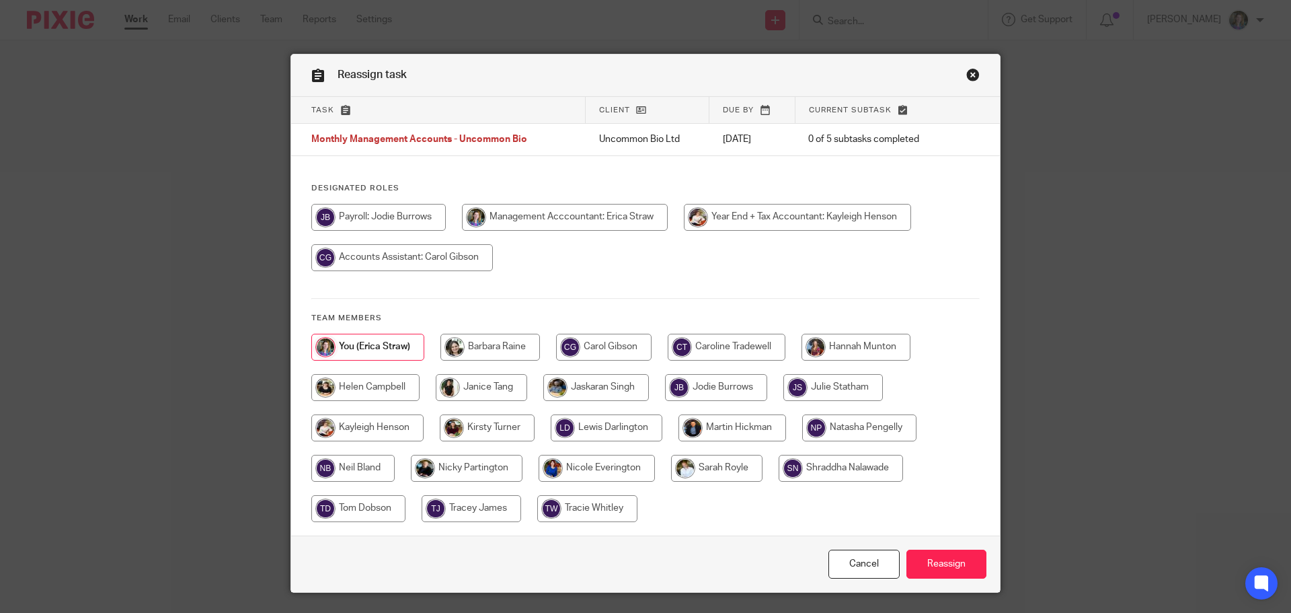  I want to click on input: Reassign, so click(946, 564).